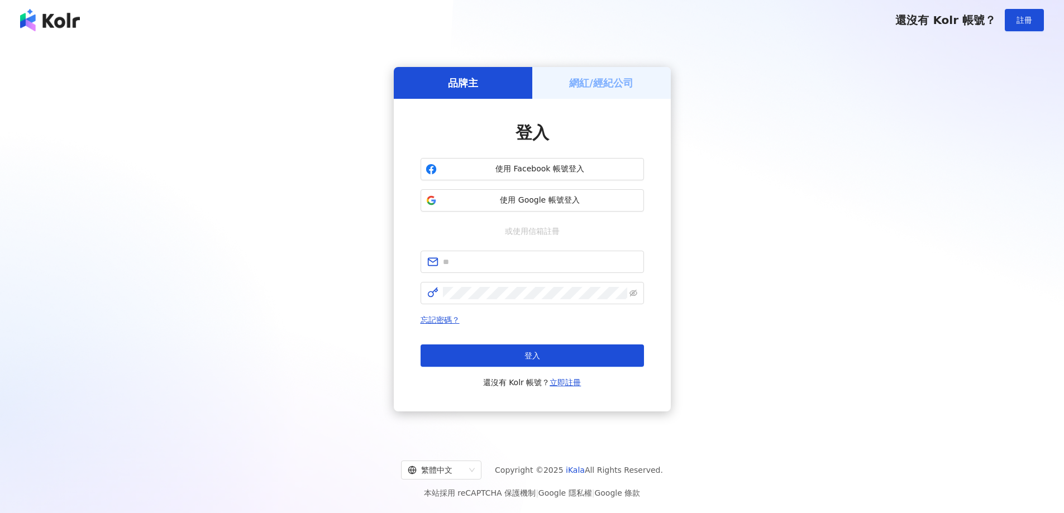 The width and height of the screenshot is (1064, 513). What do you see at coordinates (579, 470) in the screenshot?
I see `span: Copyright © 2025 All Rights Reserved.` at bounding box center [579, 470].